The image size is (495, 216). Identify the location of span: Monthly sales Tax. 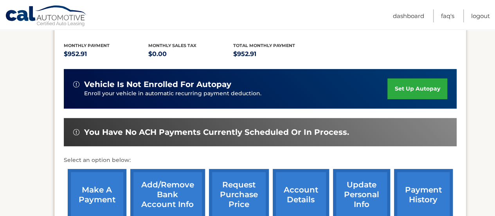
(172, 45).